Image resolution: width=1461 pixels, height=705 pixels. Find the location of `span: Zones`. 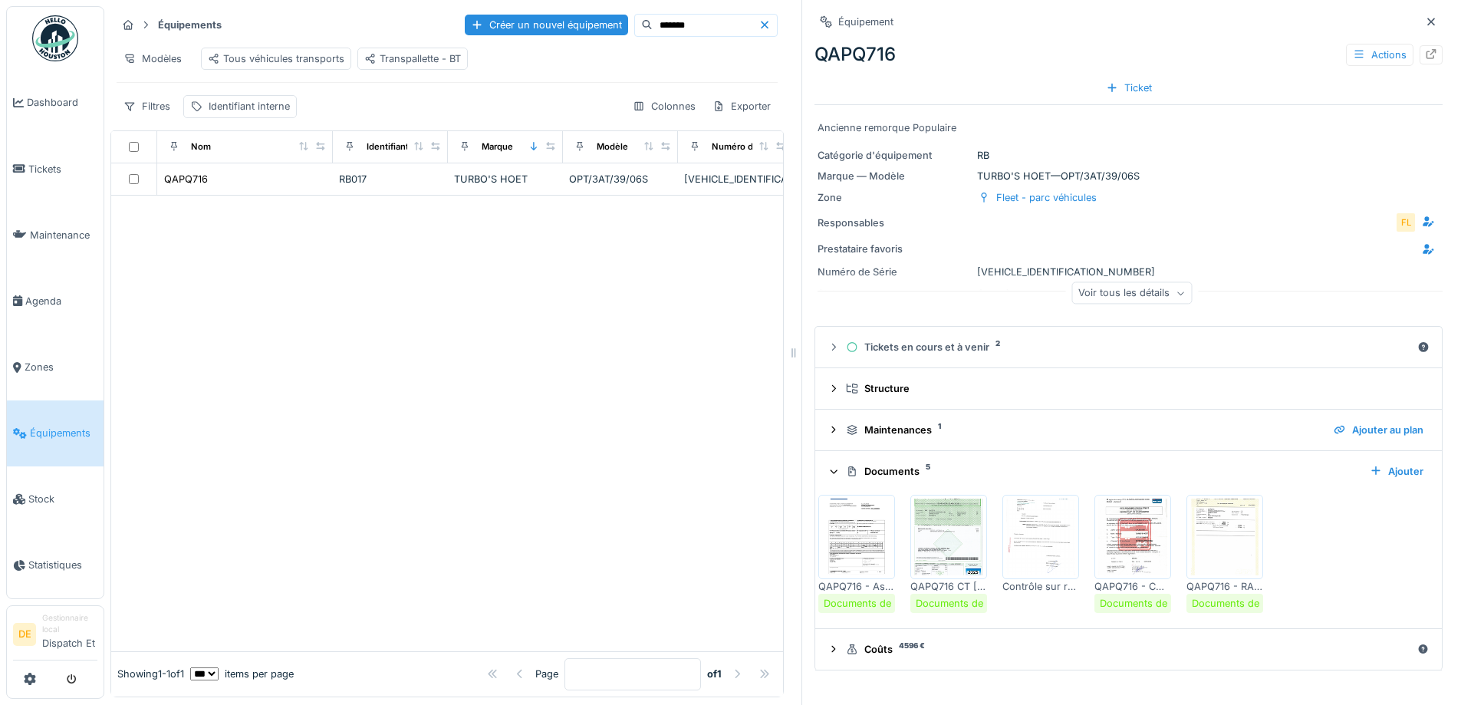

span: Zones is located at coordinates (61, 366).